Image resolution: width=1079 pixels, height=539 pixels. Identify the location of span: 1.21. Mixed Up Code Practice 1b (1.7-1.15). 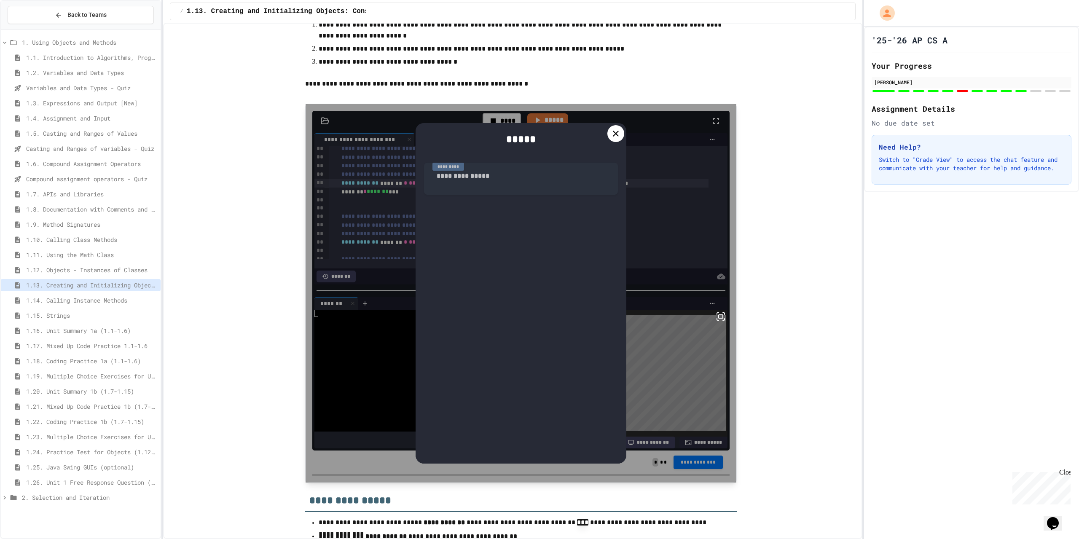
(91, 406).